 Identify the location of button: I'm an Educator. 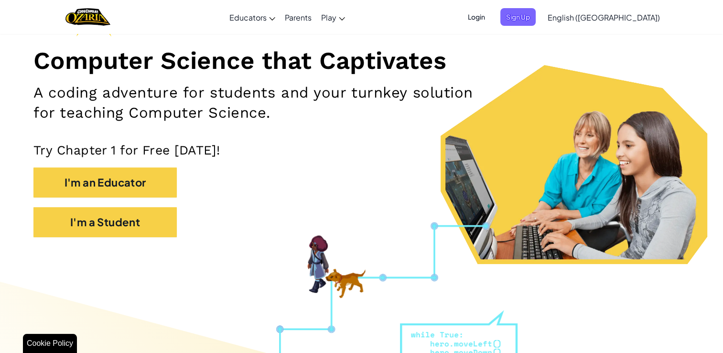
(105, 182).